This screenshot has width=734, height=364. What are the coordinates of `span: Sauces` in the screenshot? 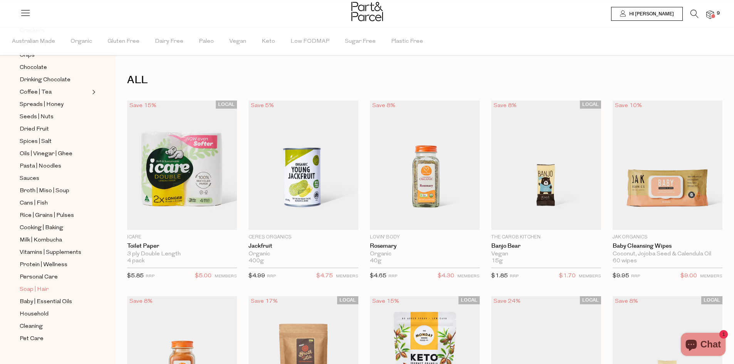 It's located at (29, 179).